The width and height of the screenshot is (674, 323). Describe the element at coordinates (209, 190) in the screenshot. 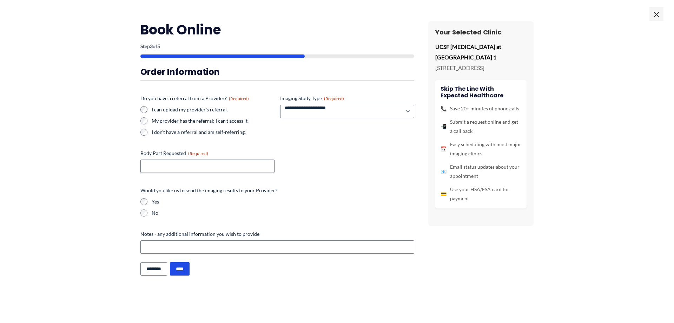

I see `legend: Would you like us to send the imaging results to your Provider?` at that location.